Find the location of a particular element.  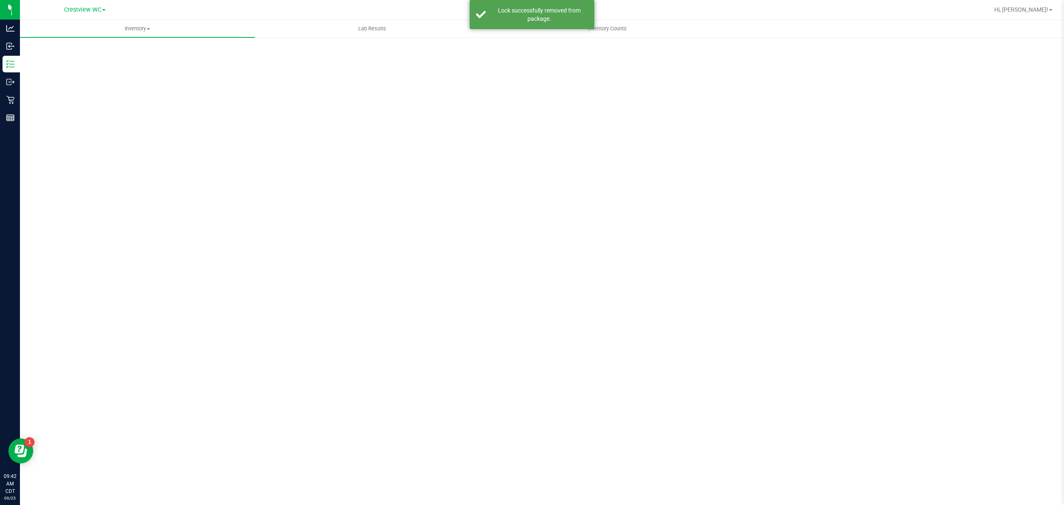

inline-svg: Retail is located at coordinates (10, 100).